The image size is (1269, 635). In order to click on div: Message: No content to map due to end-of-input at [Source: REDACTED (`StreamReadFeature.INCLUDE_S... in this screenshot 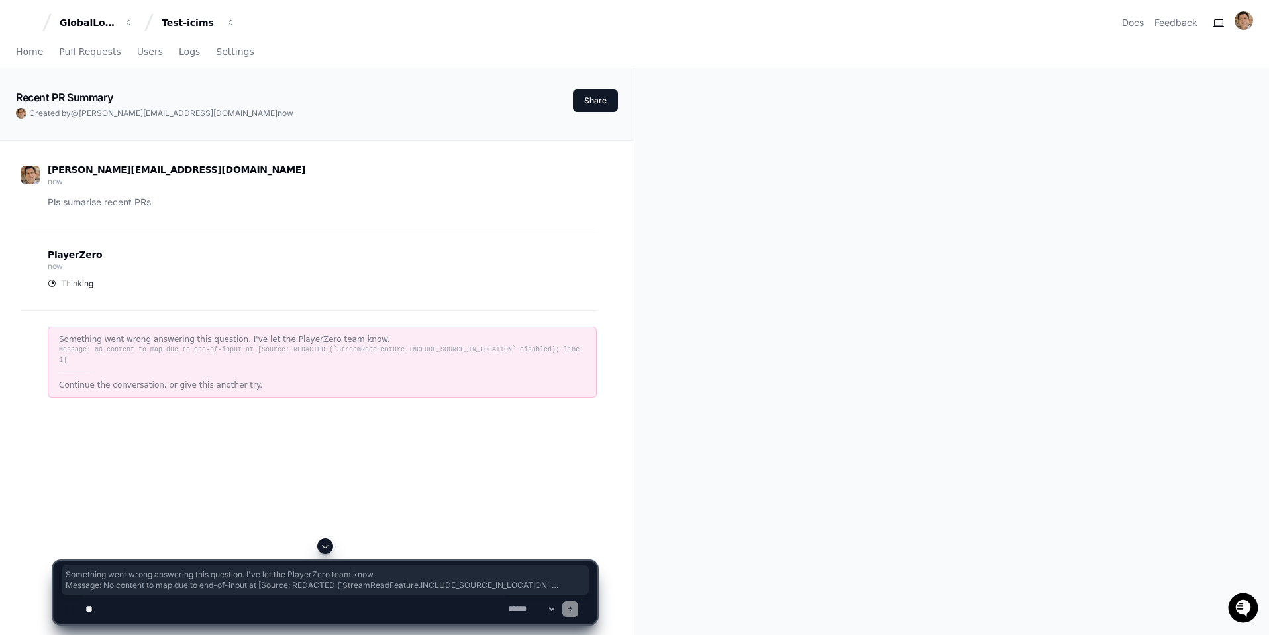, I will do `click(322, 355)`.